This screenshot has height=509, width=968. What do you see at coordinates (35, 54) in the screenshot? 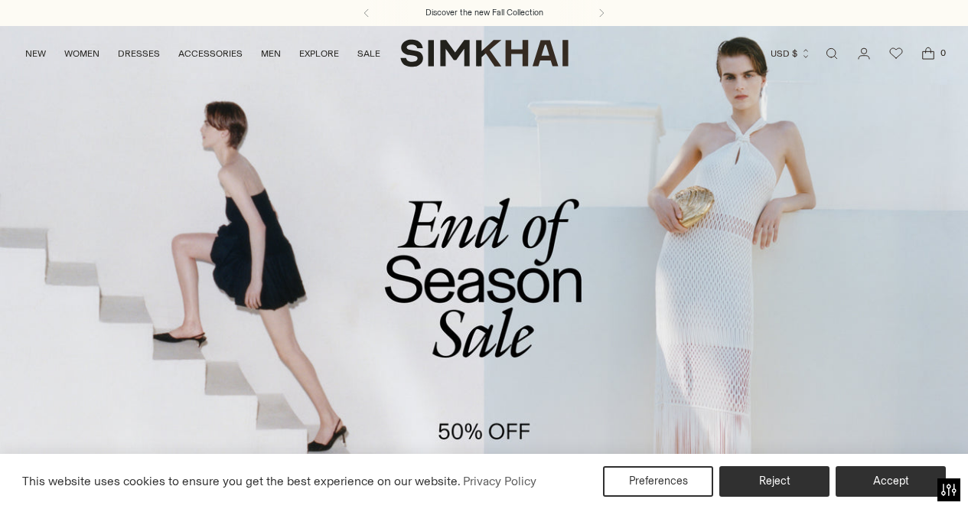
I see `a: NEW` at bounding box center [35, 54].